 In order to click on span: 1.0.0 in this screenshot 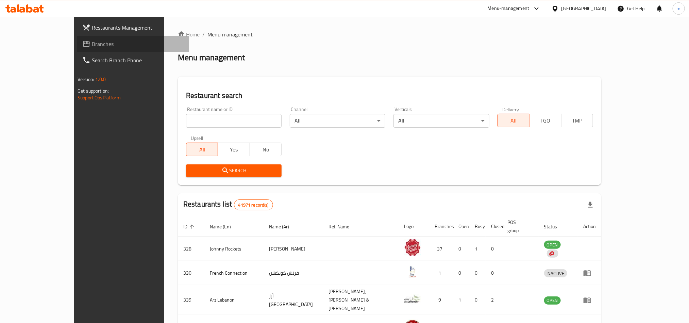, I will do `click(100, 79)`.